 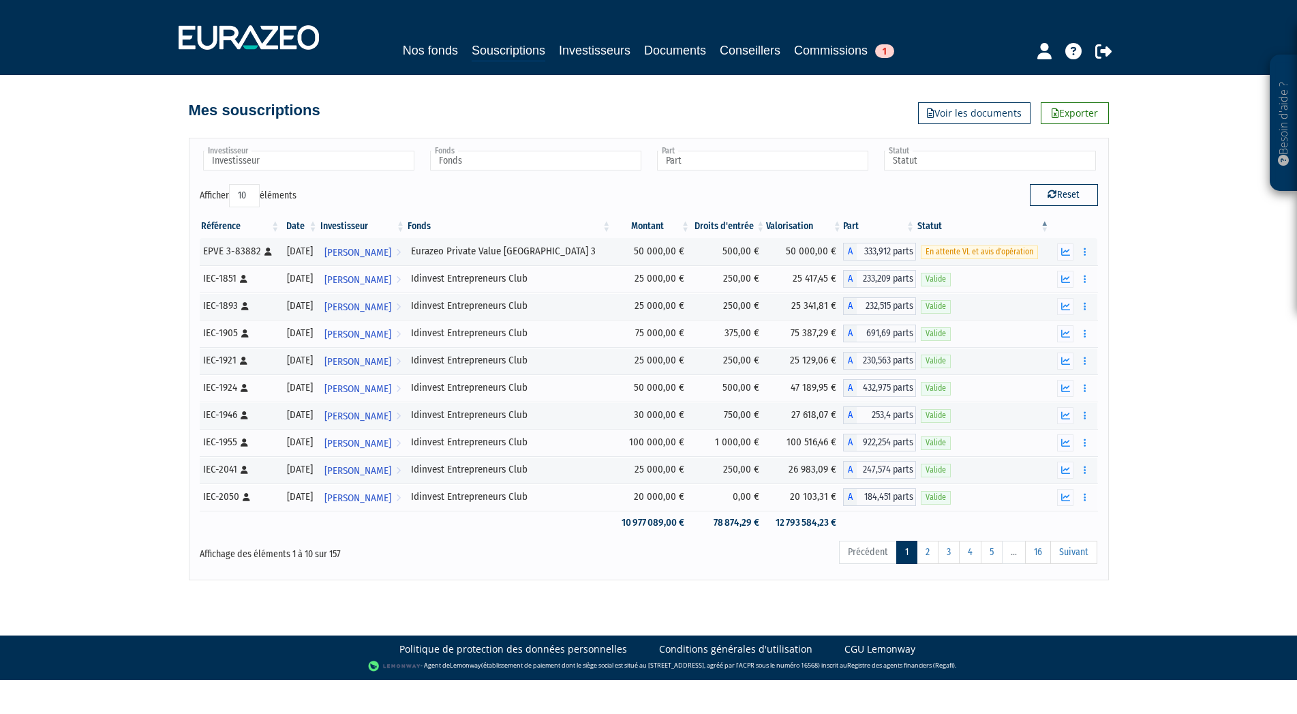 I want to click on a: Commissions1, so click(x=844, y=50).